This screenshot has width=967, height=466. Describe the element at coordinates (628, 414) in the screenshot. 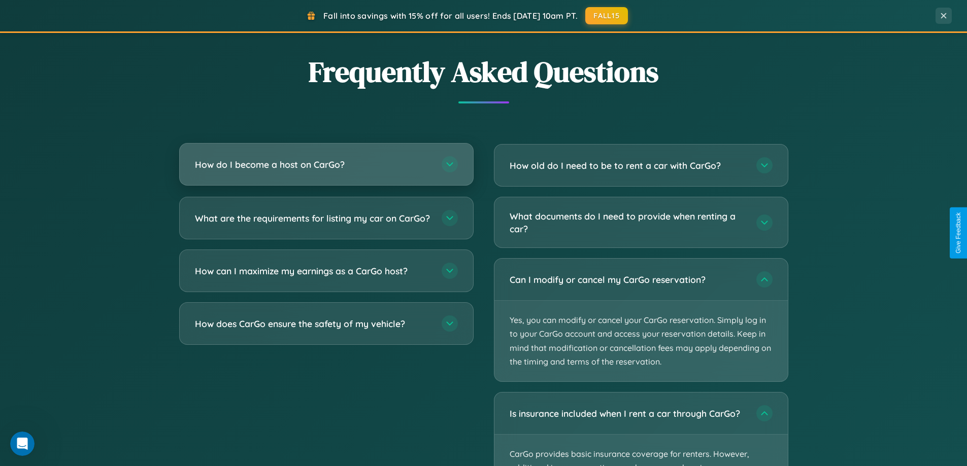

I see `h3: Is insurance included when I rent a car through CarGo?` at that location.